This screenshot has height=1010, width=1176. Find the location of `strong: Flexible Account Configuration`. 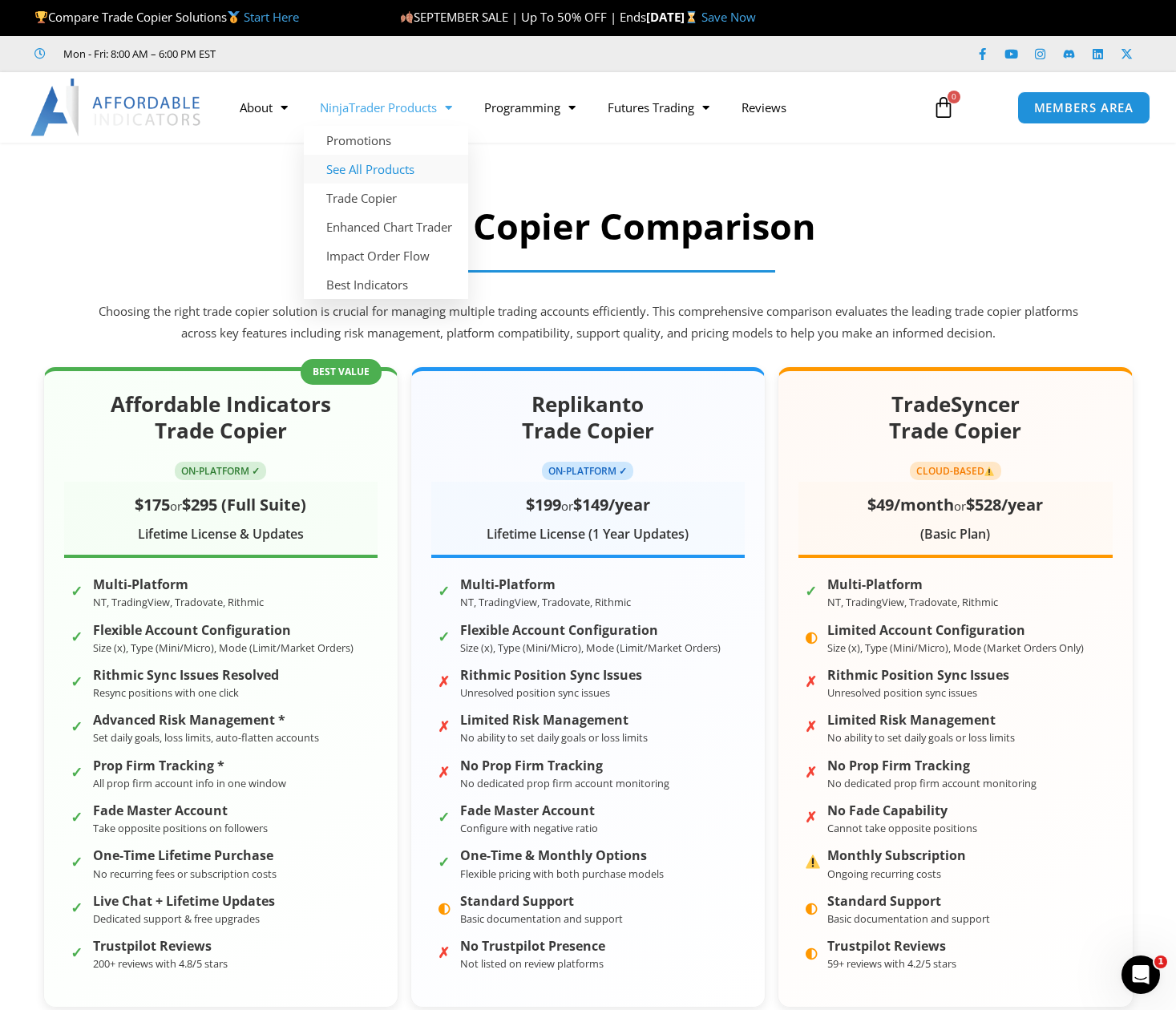

strong: Flexible Account Configuration is located at coordinates (590, 630).